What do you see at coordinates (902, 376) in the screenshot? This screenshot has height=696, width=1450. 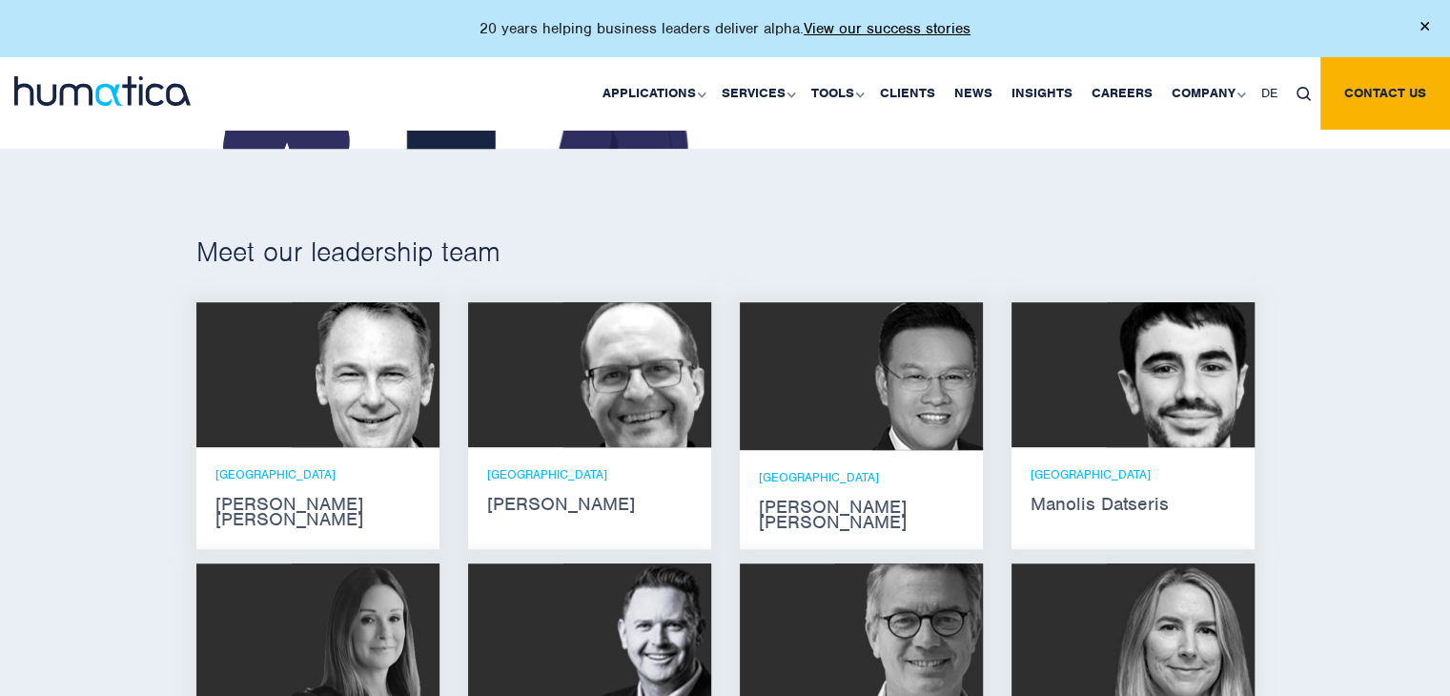 I see `img: Jen Jee Chan` at bounding box center [902, 376].